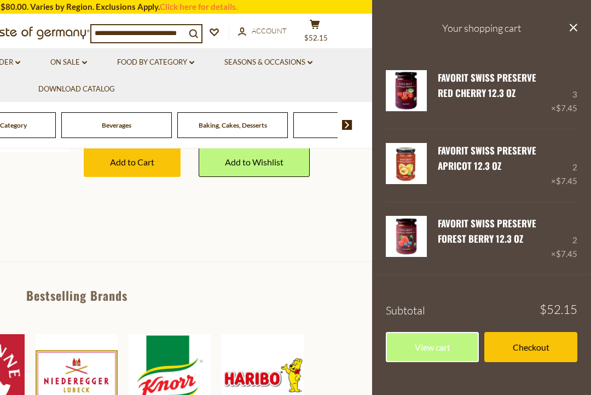  What do you see at coordinates (406, 90) in the screenshot?
I see `img: Favorit Swiss Preserve Red Cherry 12.3 oz` at bounding box center [406, 90].